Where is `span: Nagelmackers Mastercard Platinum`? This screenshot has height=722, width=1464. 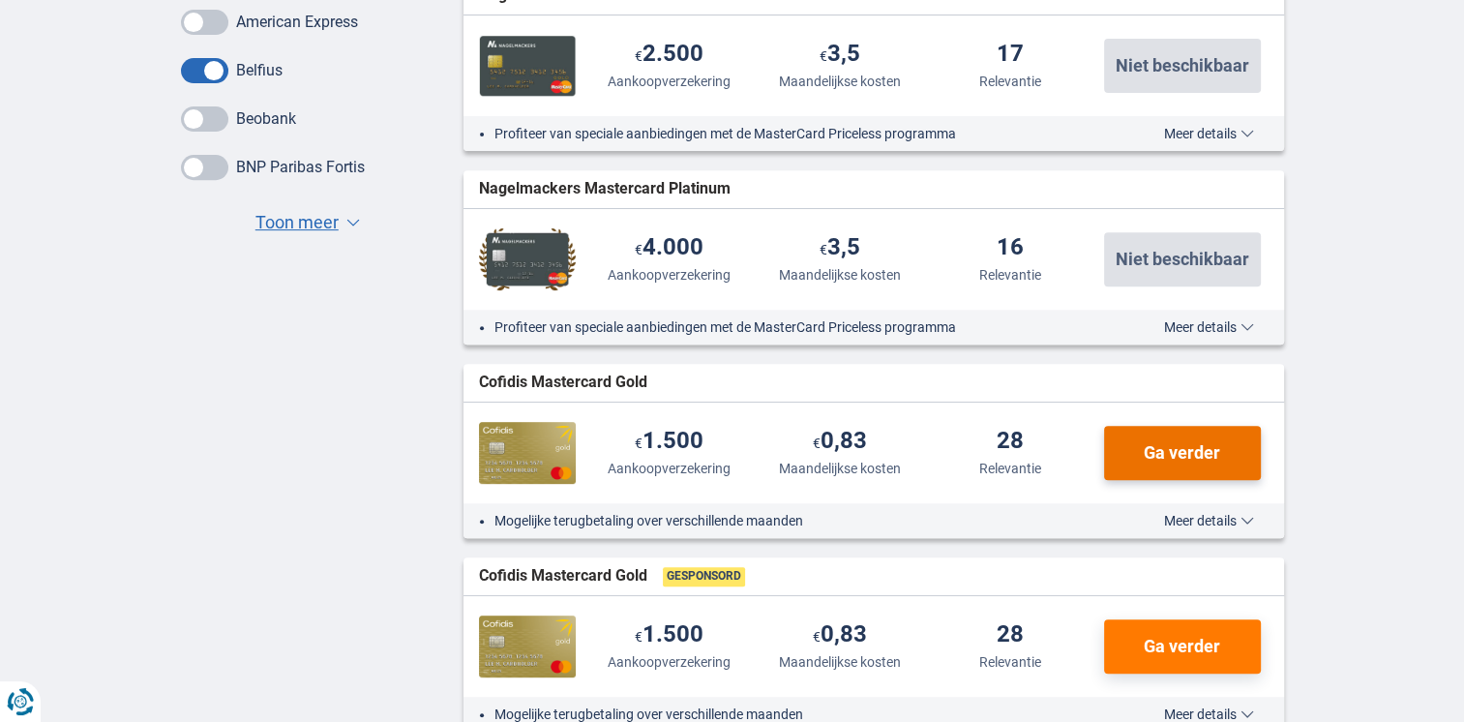 span: Nagelmackers Mastercard Platinum is located at coordinates (605, 189).